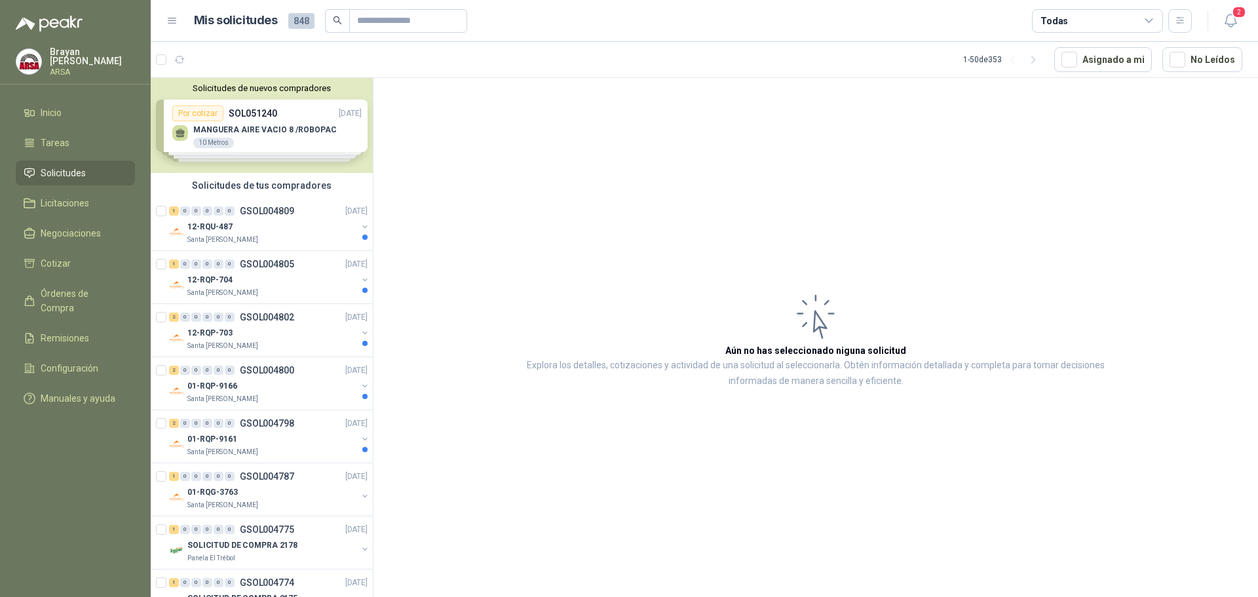 This screenshot has width=1258, height=597. What do you see at coordinates (65, 338) in the screenshot?
I see `span: Remisiones` at bounding box center [65, 338].